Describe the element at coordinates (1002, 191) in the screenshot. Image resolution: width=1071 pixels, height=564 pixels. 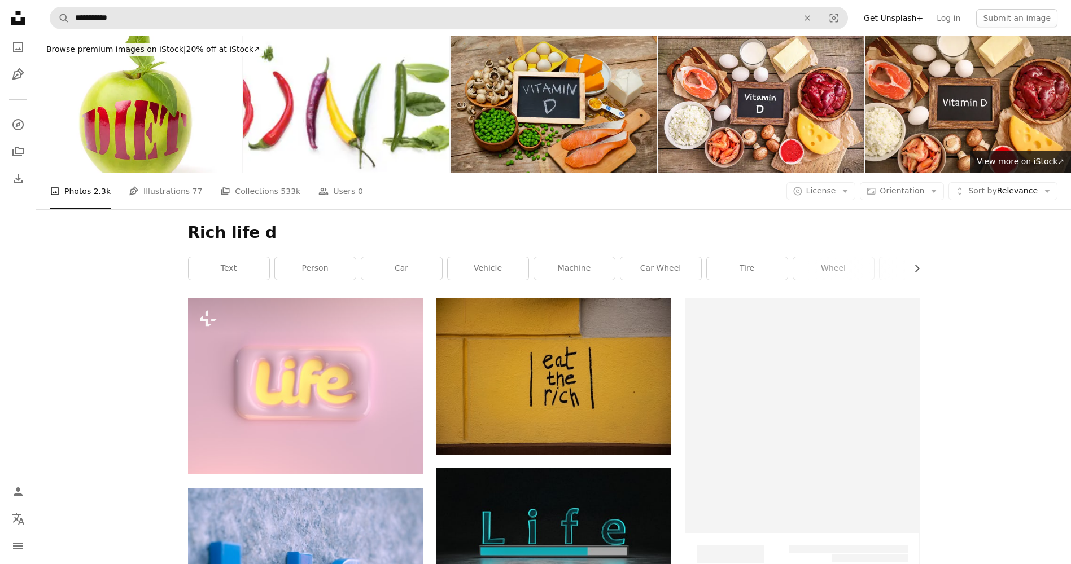
I see `span: Relevance` at that location.